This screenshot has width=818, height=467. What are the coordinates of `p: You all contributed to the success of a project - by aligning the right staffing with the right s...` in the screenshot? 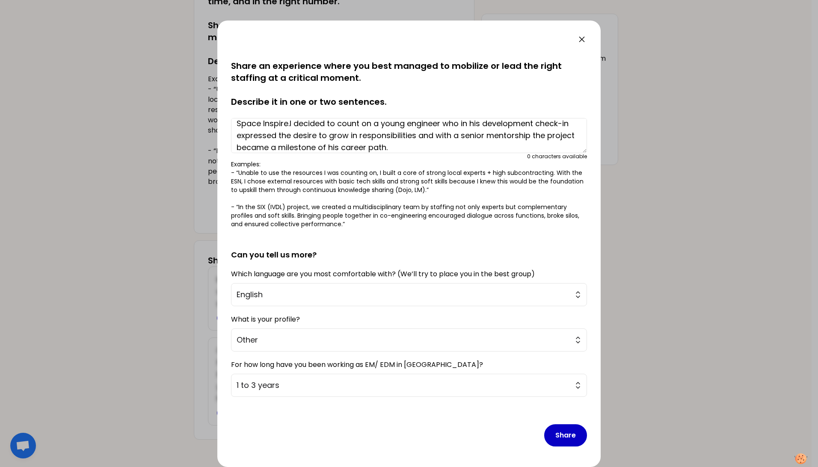 It's located at (409, 66).